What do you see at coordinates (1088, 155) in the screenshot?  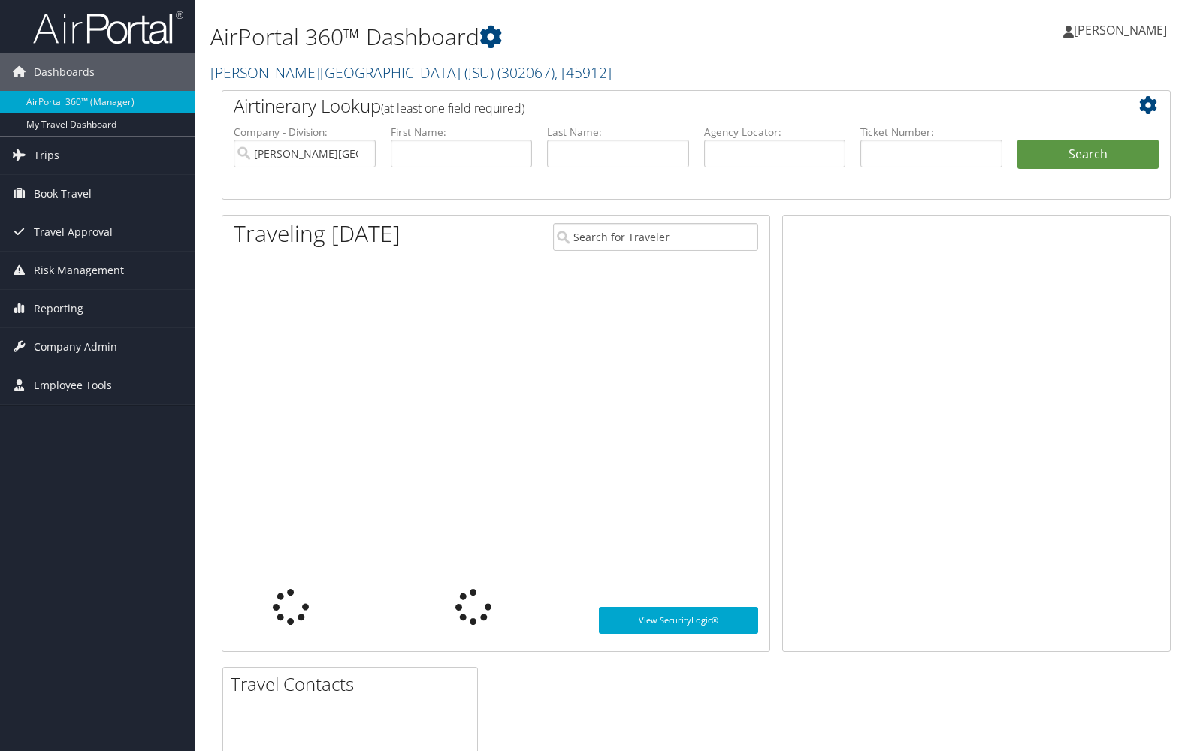 I see `button: Search` at bounding box center [1088, 155].